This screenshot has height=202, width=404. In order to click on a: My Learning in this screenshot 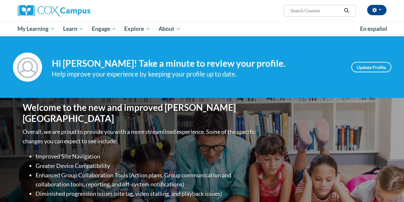, I will do `click(36, 29)`.